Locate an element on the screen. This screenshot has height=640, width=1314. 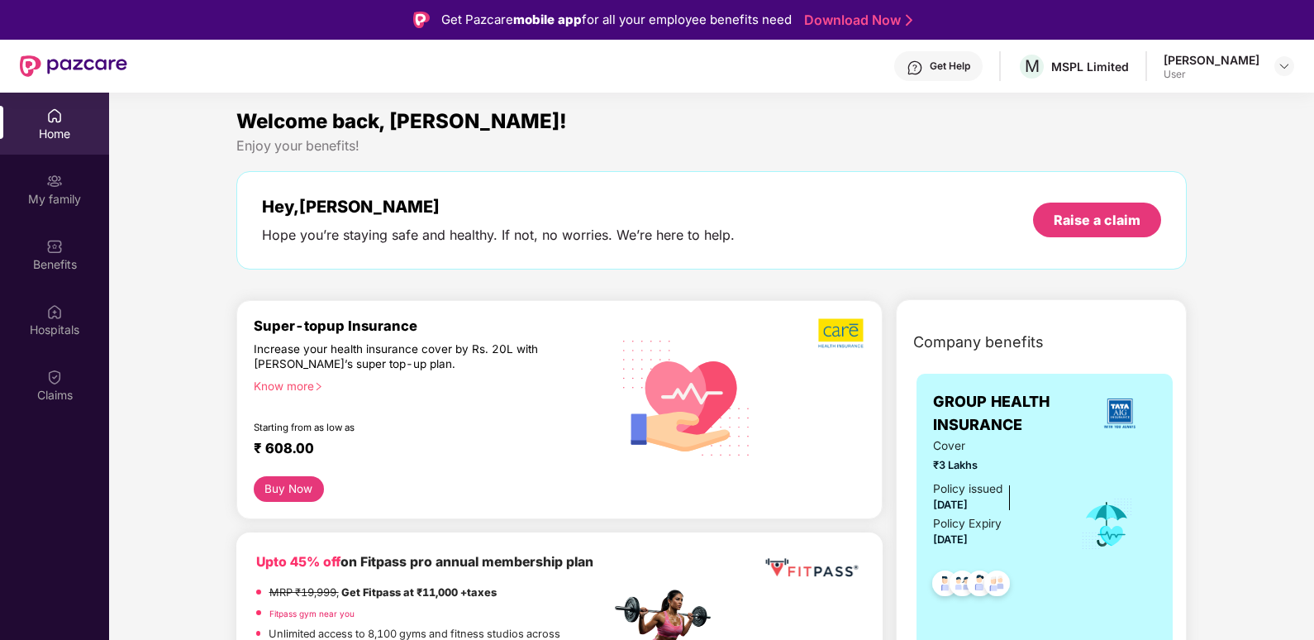
div: Get Help is located at coordinates (950, 66).